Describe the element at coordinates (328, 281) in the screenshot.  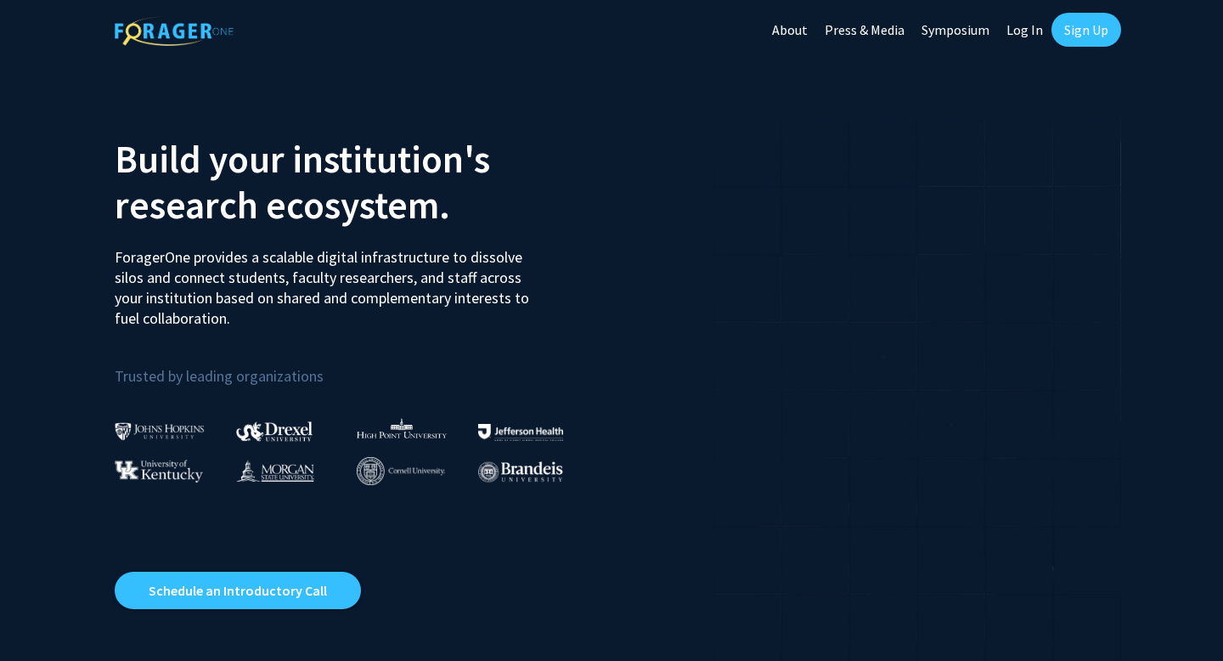
I see `p: ForagerOne provides a scalable digital infrastructure to dissolve silos and connect students, fac...` at that location.